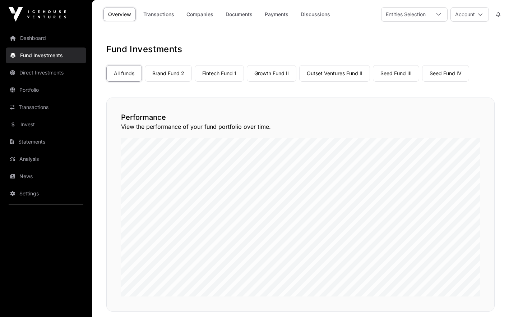  I want to click on a: Overview, so click(120, 14).